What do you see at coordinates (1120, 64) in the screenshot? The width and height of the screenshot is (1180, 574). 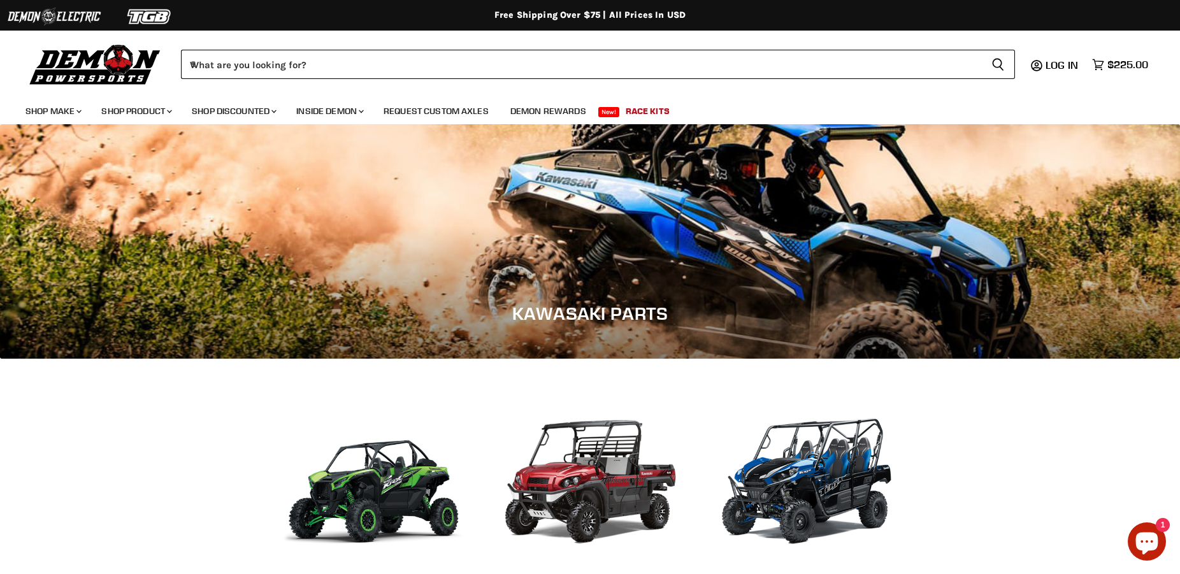 I see `a: $225.00` at bounding box center [1120, 64].